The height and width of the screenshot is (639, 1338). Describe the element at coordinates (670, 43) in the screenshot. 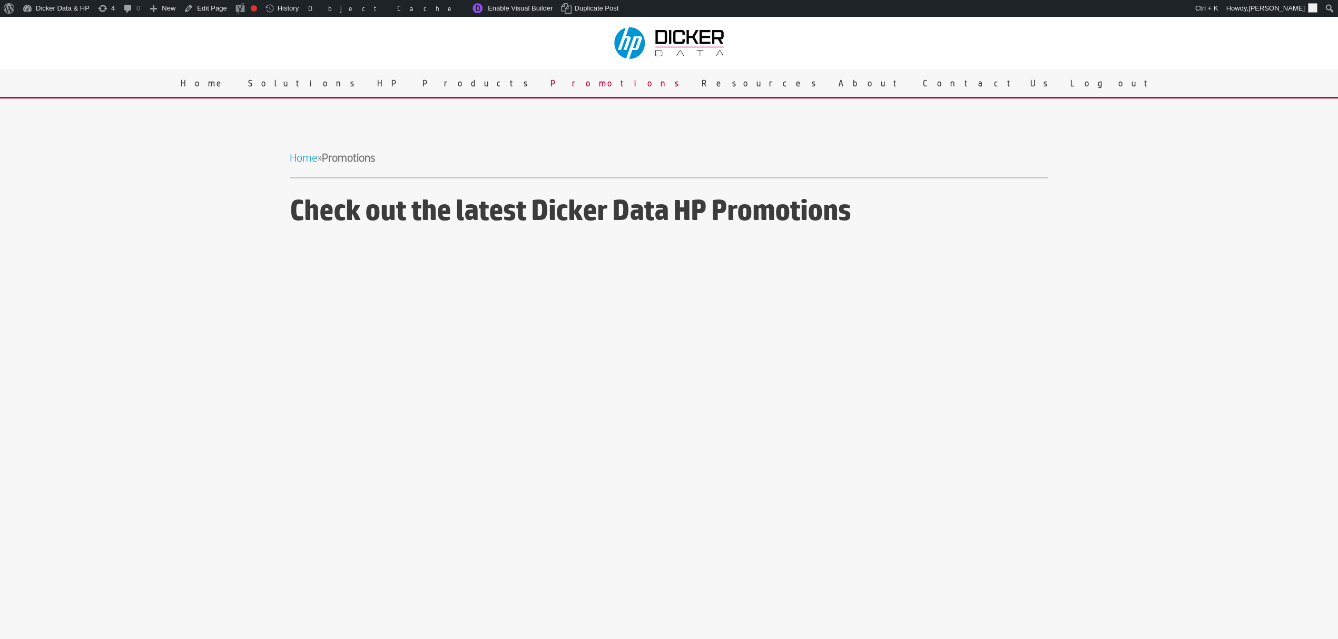

I see `img: Dicker Data & HP` at that location.